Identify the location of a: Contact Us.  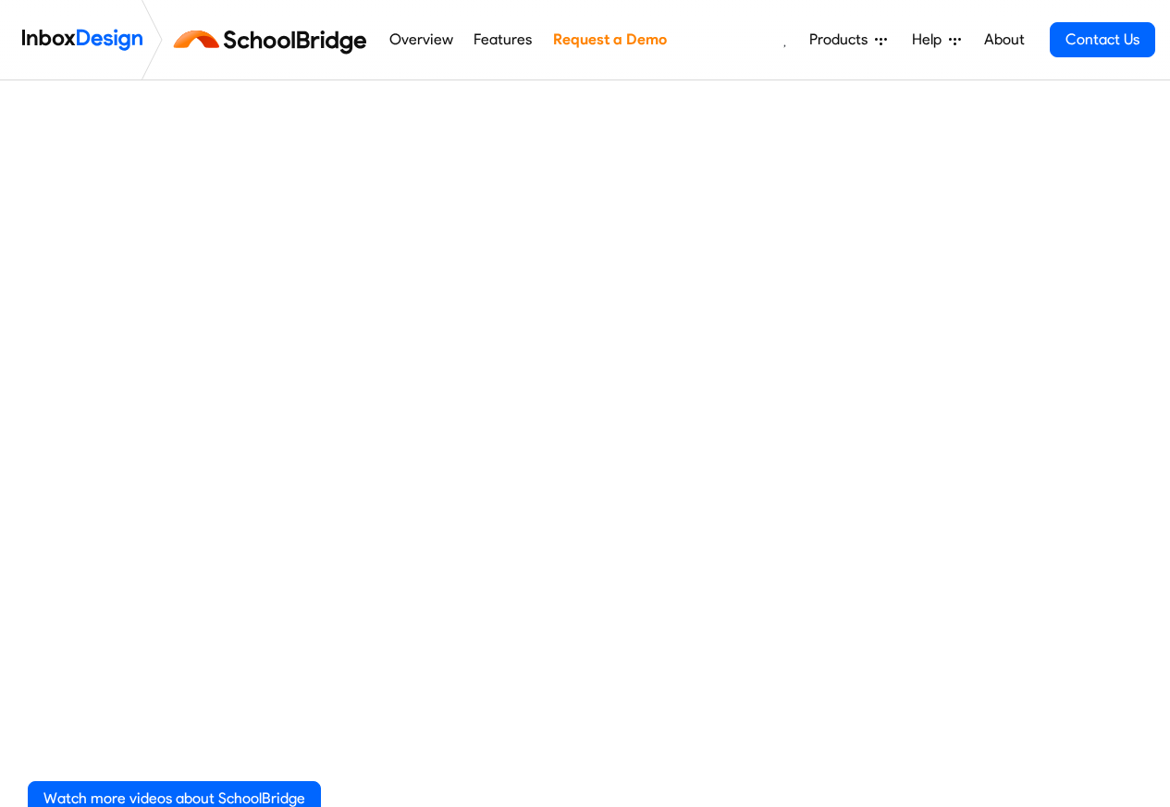
(1103, 40).